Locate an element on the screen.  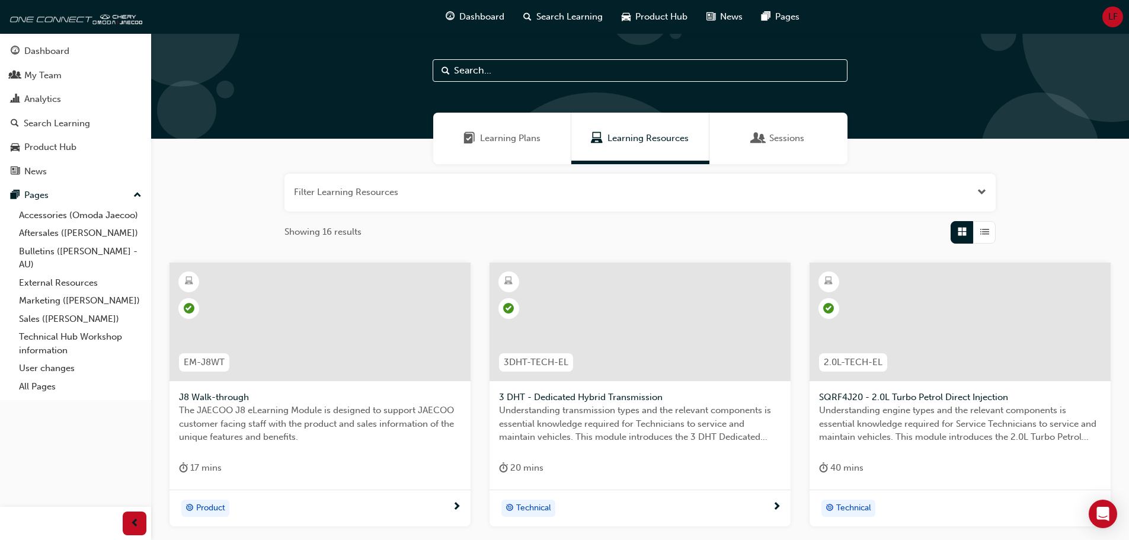
a: News is located at coordinates (75, 171).